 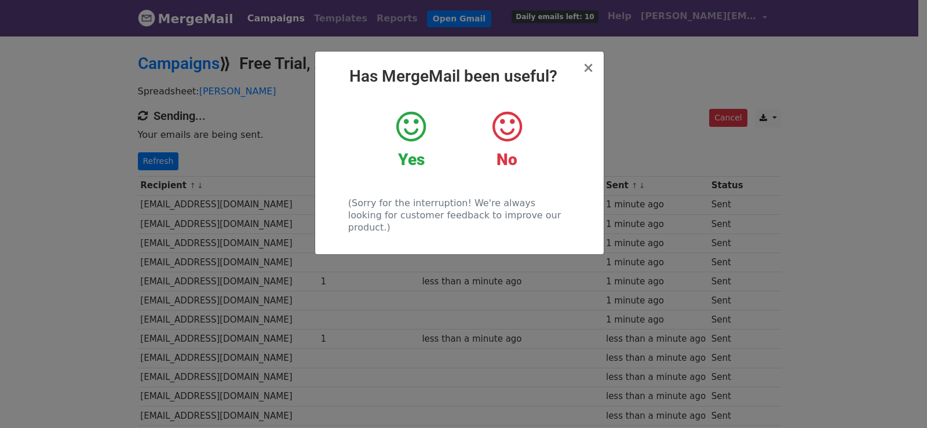 What do you see at coordinates (411, 159) in the screenshot?
I see `strong: Yes` at bounding box center [411, 159].